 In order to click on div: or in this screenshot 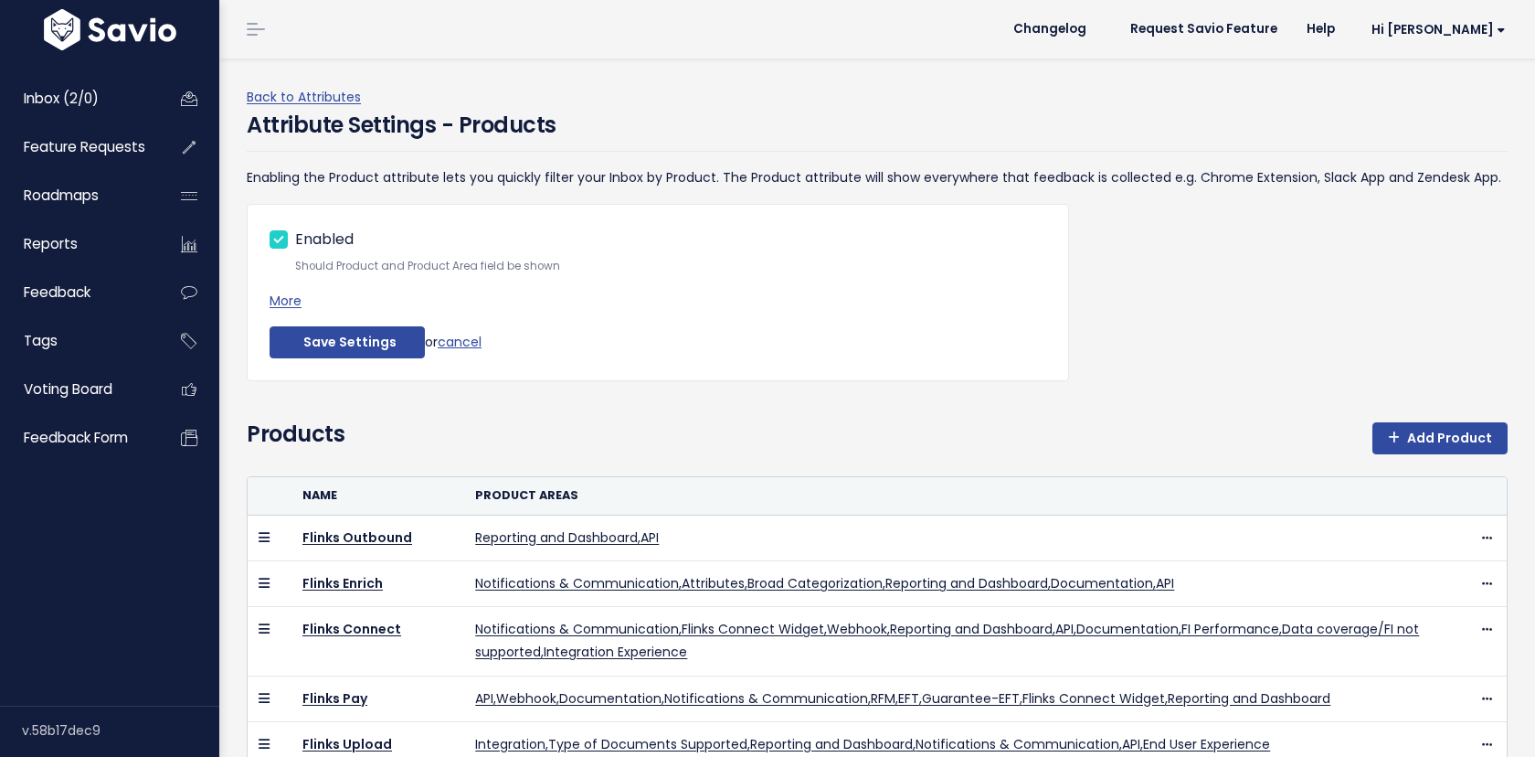, I will do `click(658, 343)`.